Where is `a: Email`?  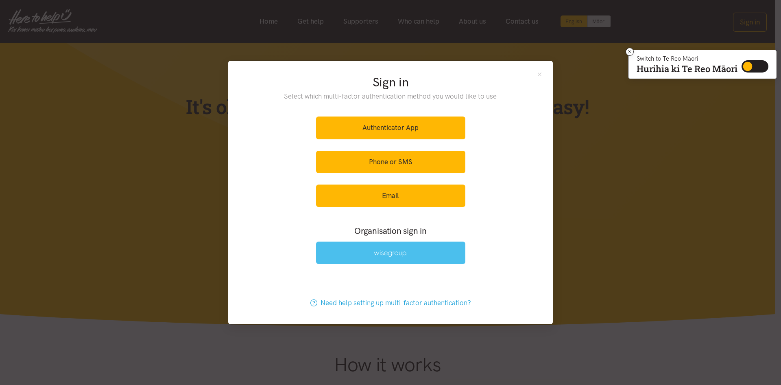
a: Email is located at coordinates (391, 195).